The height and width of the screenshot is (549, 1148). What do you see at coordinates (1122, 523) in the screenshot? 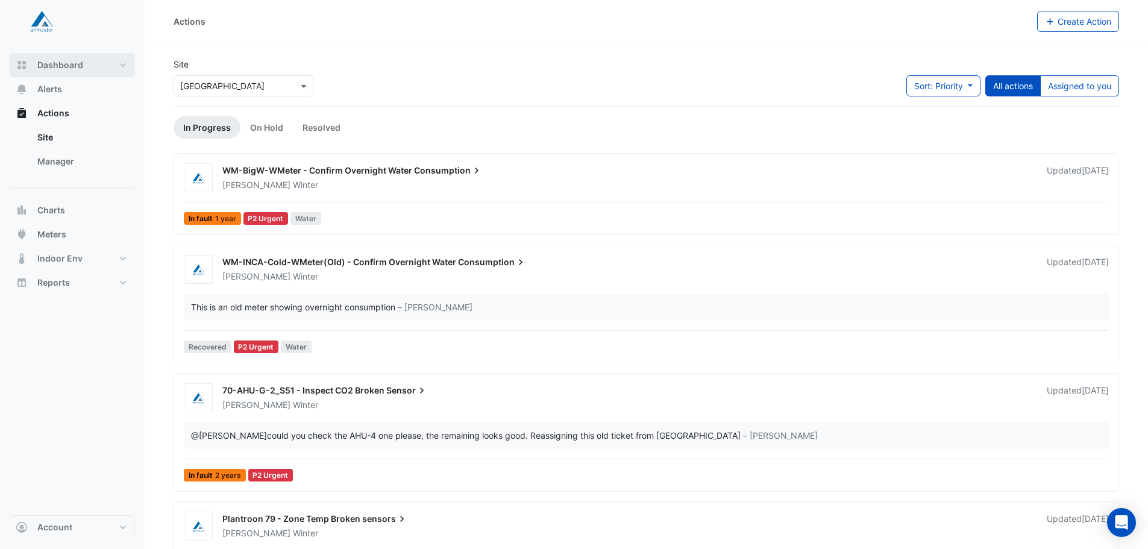
I see `div: Open Intercom Messenger` at bounding box center [1122, 523].